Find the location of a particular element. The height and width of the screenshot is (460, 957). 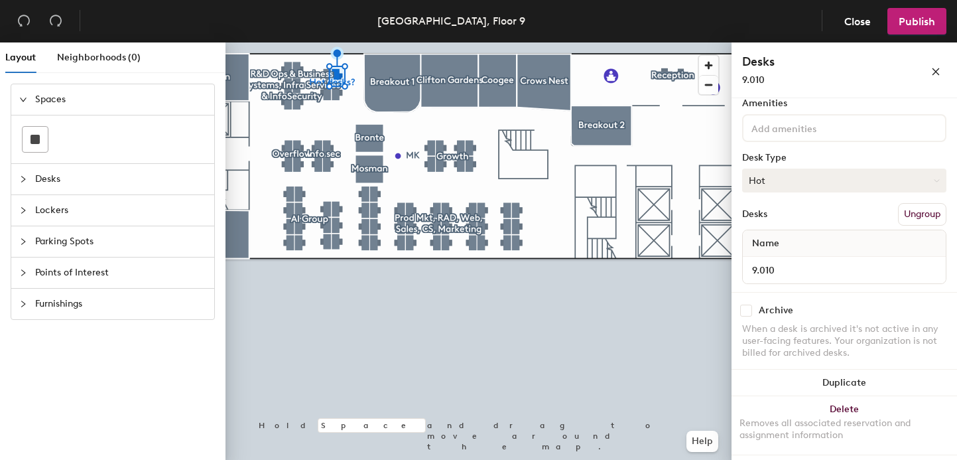

button: Duplicate is located at coordinates (844, 383).